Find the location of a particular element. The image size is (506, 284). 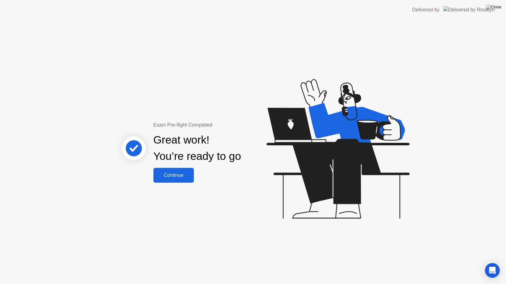

img: Close is located at coordinates (493, 7).